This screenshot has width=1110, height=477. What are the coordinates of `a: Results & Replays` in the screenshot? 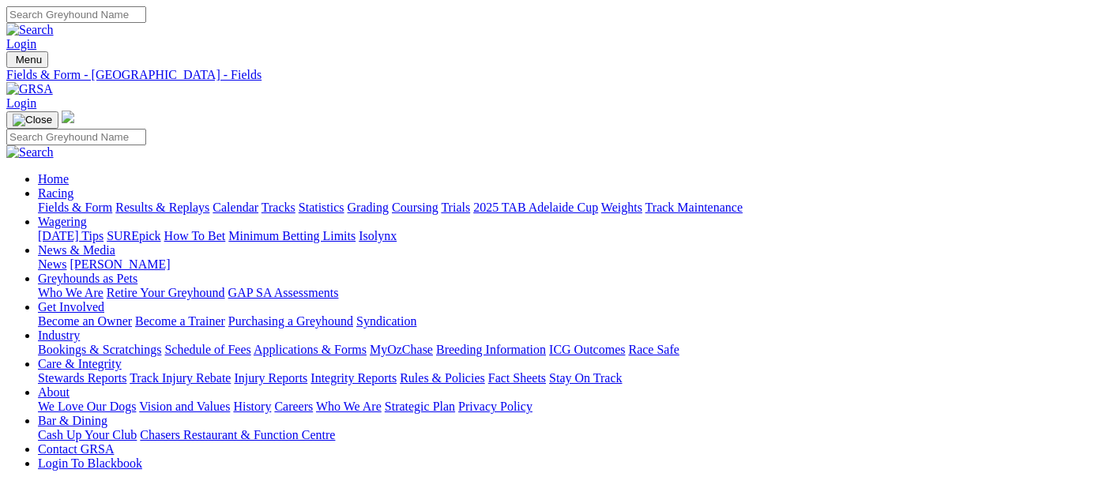 It's located at (162, 207).